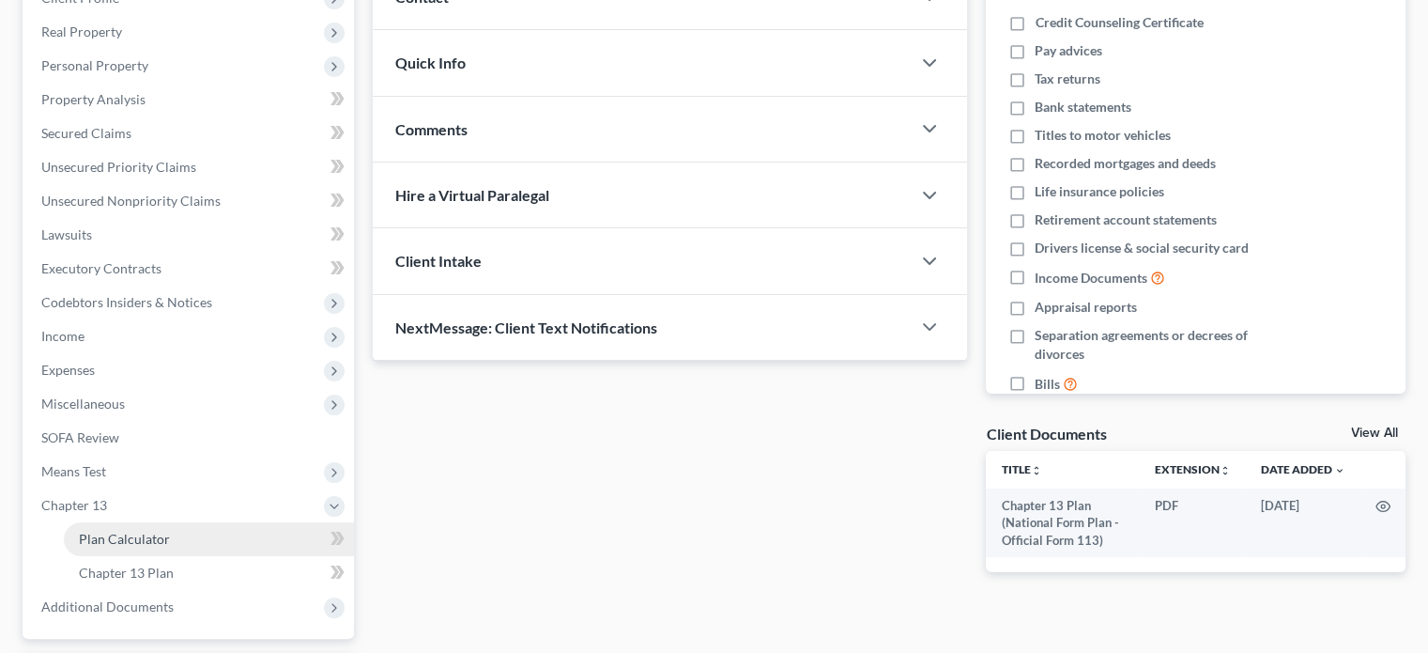 This screenshot has width=1428, height=653. I want to click on span: Expenses, so click(68, 369).